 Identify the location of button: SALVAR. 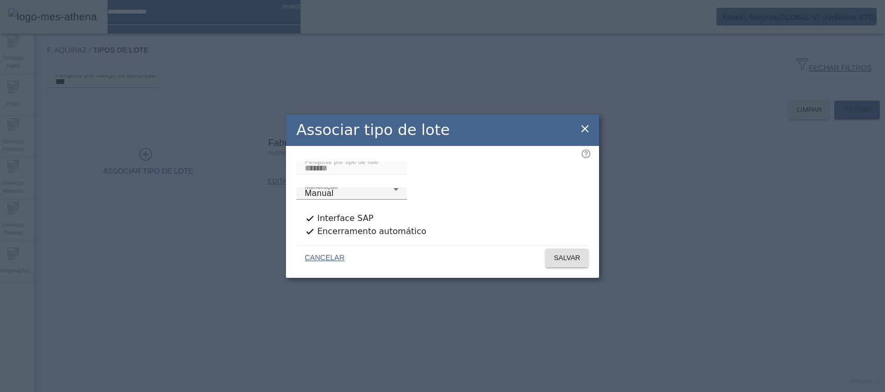
(566, 258).